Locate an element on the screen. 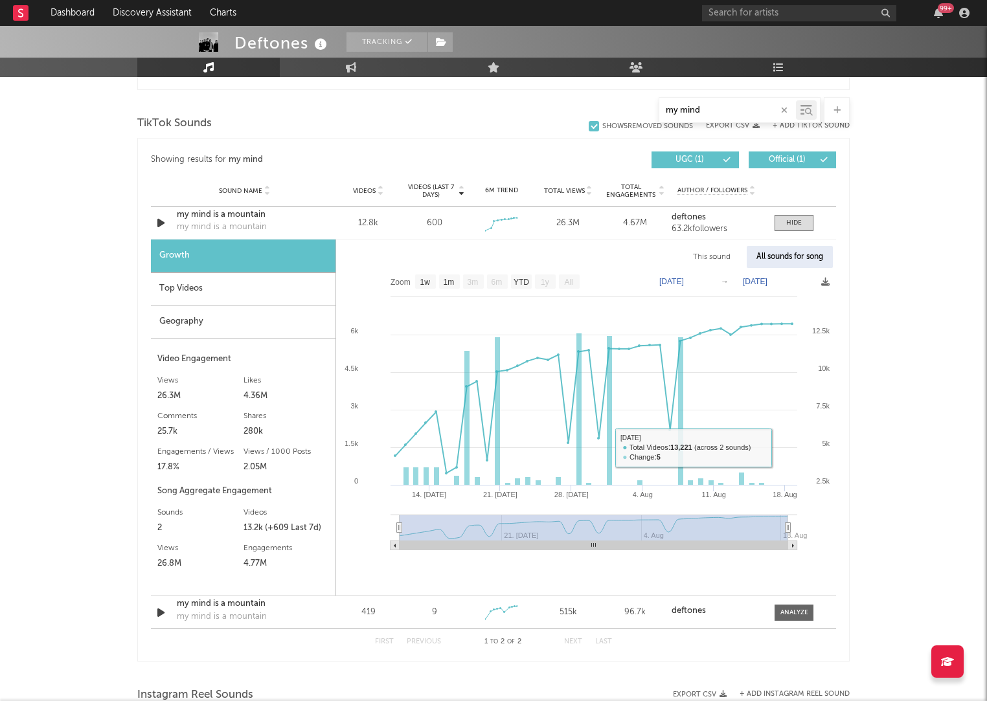 Image resolution: width=987 pixels, height=701 pixels. div: Engagements / Views is located at coordinates (200, 452).